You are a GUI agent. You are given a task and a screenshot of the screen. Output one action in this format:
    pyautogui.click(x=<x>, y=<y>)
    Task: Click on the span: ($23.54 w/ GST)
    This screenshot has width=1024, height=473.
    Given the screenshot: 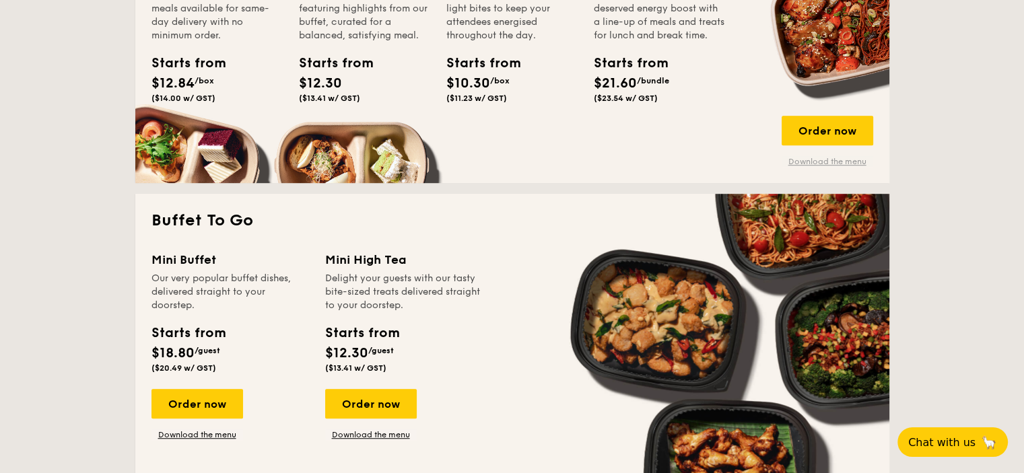 What is the action you would take?
    pyautogui.click(x=625, y=98)
    